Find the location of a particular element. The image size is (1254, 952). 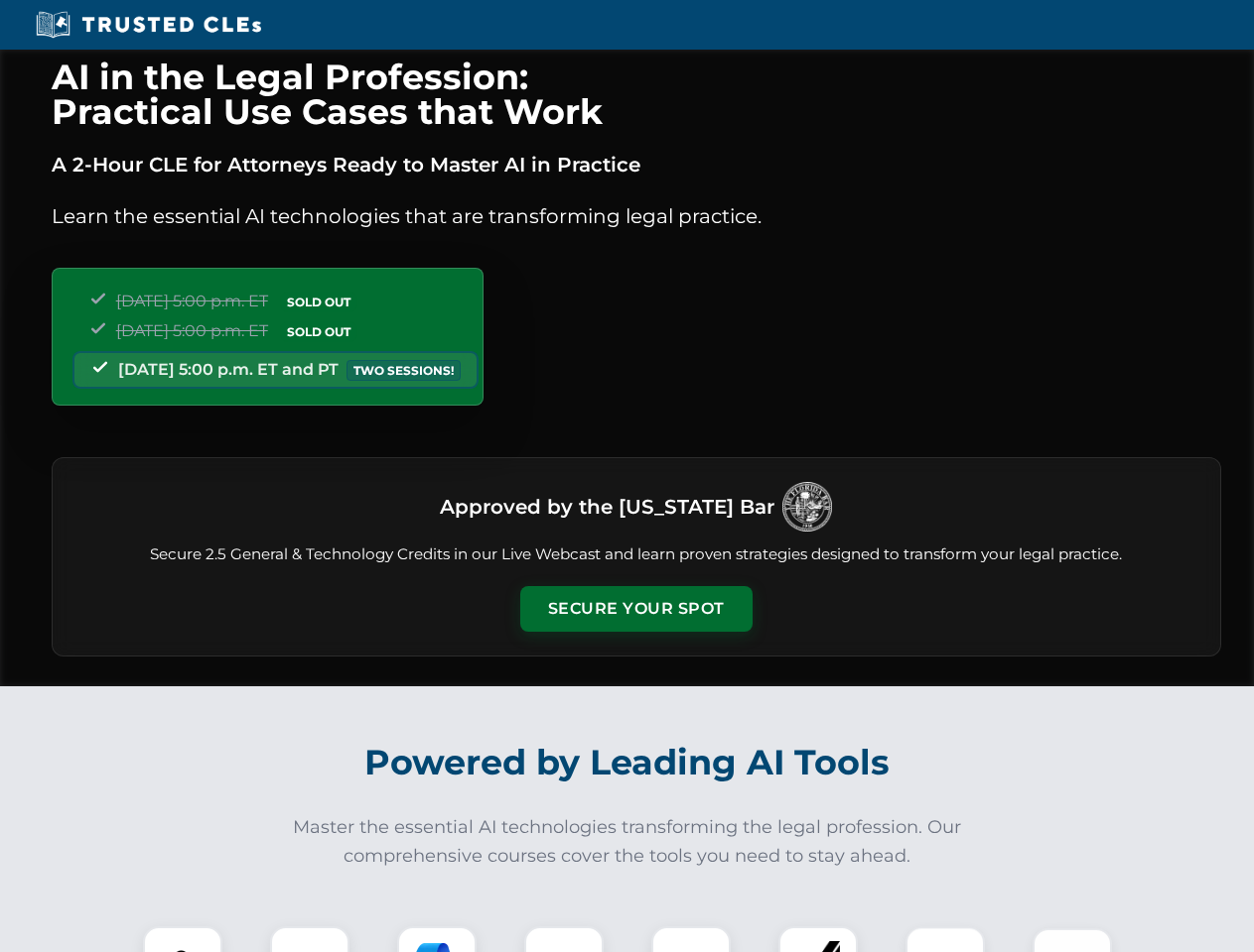

p: Secure 2.5 General & Technology Credits in our Live Webcast and learn proven strategies designed ... is located at coordinates (636, 555).